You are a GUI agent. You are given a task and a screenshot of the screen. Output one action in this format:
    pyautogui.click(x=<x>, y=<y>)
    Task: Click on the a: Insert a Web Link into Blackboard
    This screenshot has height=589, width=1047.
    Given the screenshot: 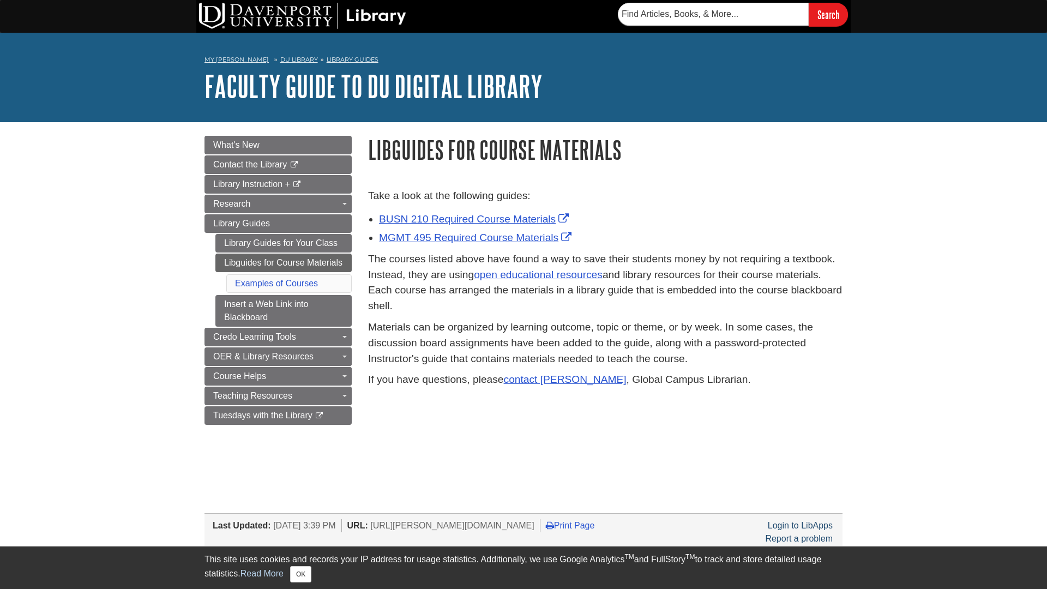 What is the action you would take?
    pyautogui.click(x=283, y=311)
    